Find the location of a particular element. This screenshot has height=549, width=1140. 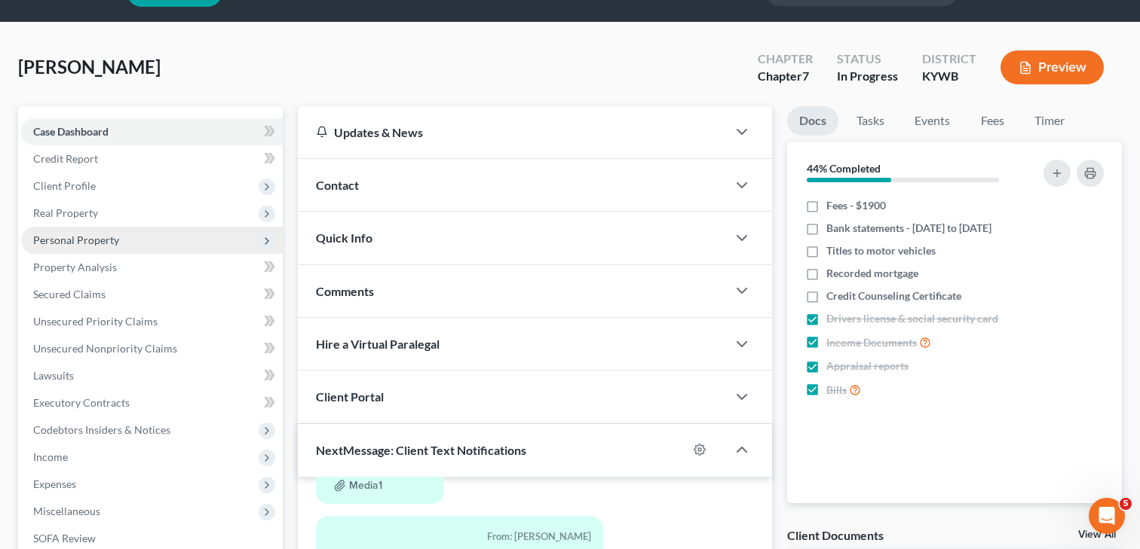

span: Lawsuits is located at coordinates (54, 375).